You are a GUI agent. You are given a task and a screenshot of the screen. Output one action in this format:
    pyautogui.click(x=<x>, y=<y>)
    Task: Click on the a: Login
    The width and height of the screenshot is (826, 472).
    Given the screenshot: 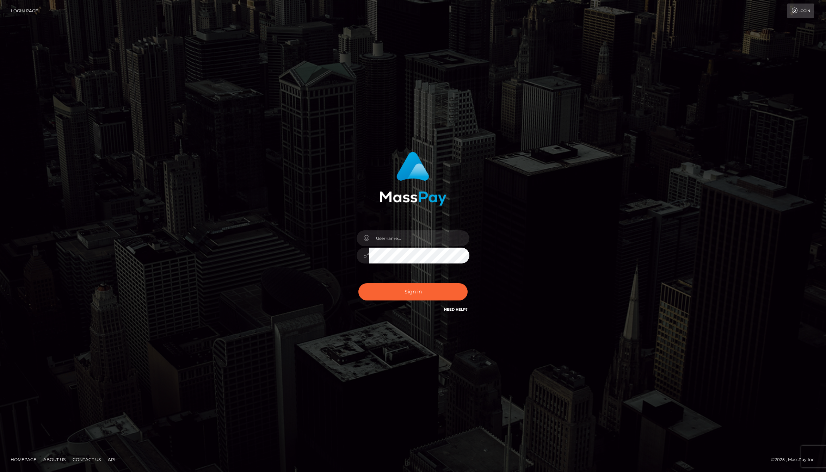 What is the action you would take?
    pyautogui.click(x=800, y=11)
    